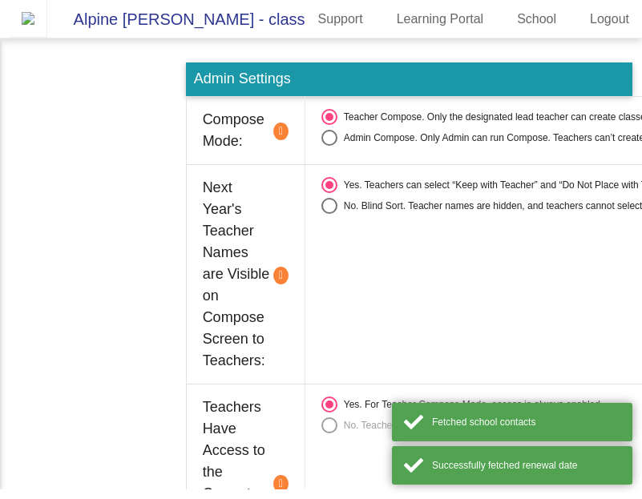  I want to click on h3: Admin Settings, so click(409, 79).